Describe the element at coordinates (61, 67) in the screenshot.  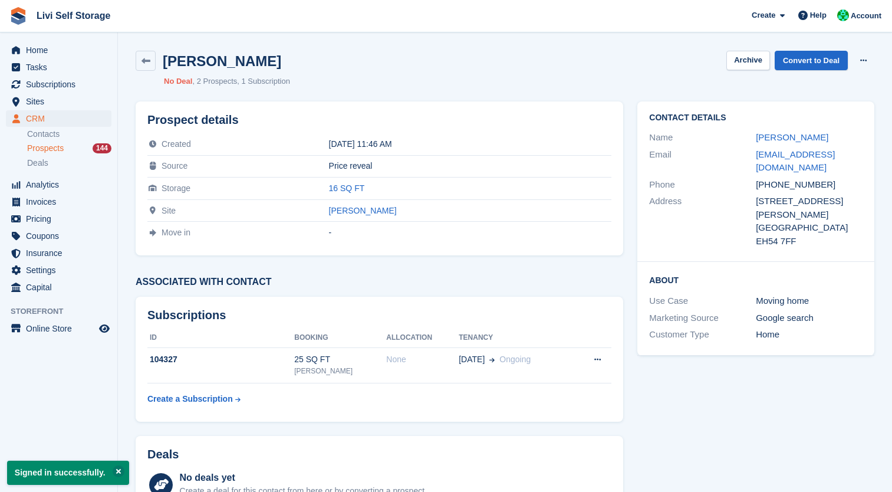
I see `span: Tasks` at that location.